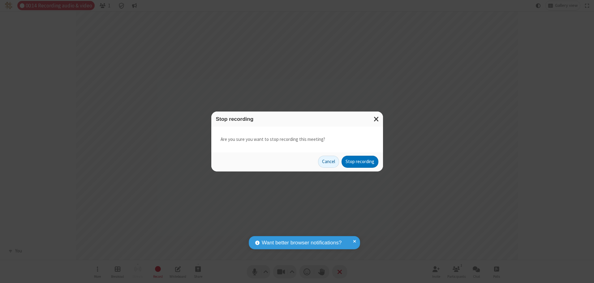 The height and width of the screenshot is (283, 594). What do you see at coordinates (376, 119) in the screenshot?
I see `button: Close modal` at bounding box center [376, 119].